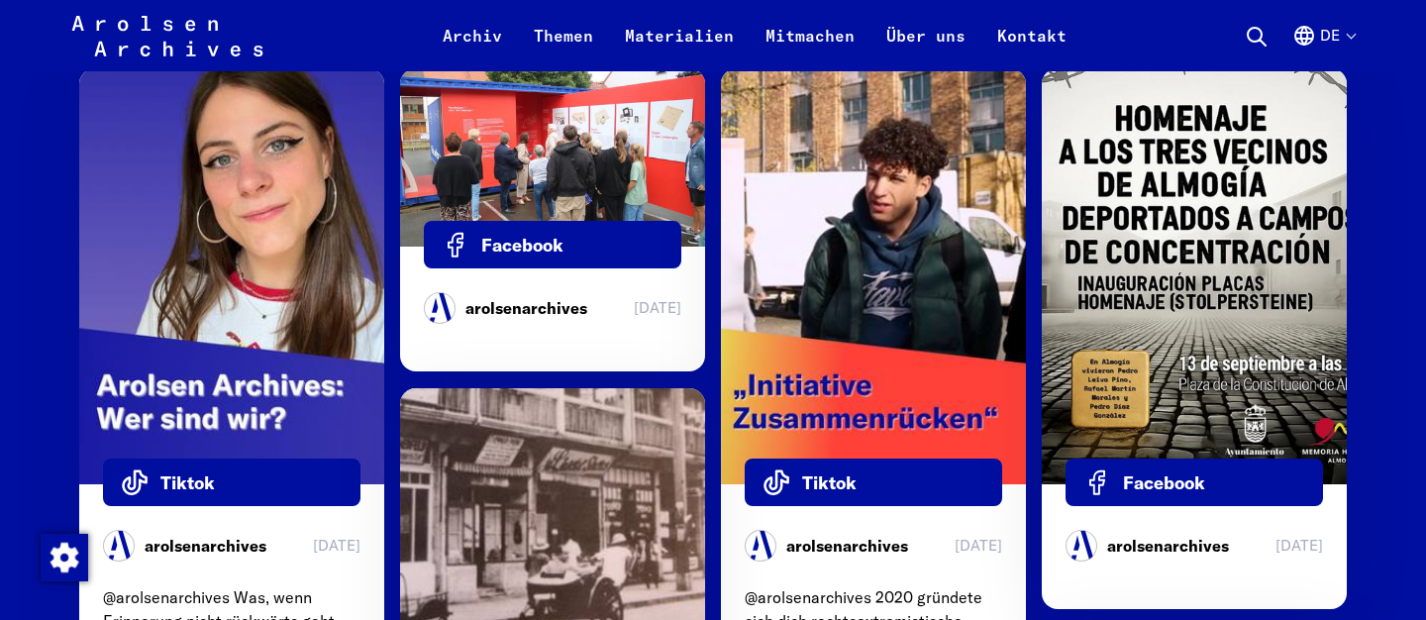 The image size is (1426, 620). What do you see at coordinates (337, 546) in the screenshot?
I see `relative-time: 4. Sept. 2025, 14:00 MESZ` at bounding box center [337, 546].